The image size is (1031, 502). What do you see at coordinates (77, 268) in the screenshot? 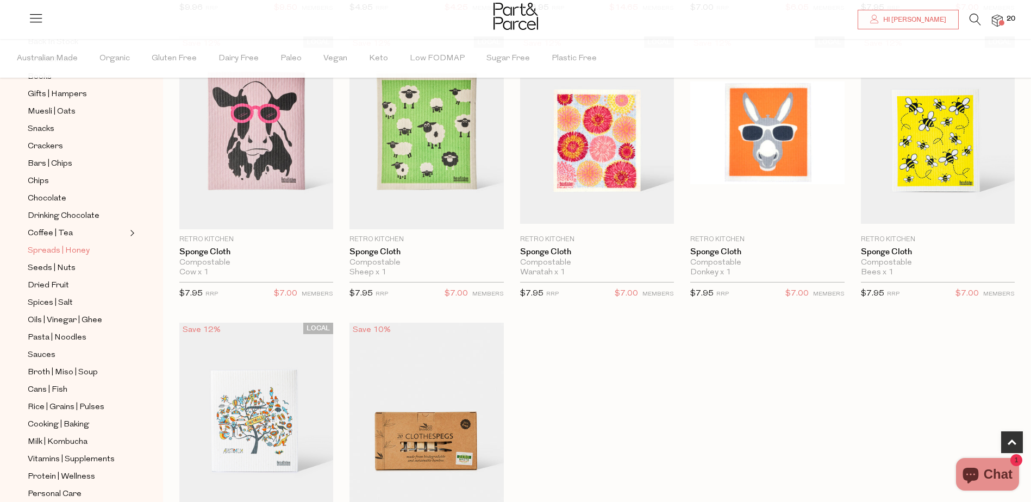
I see `a: Seeds | Nuts` at bounding box center [77, 268].